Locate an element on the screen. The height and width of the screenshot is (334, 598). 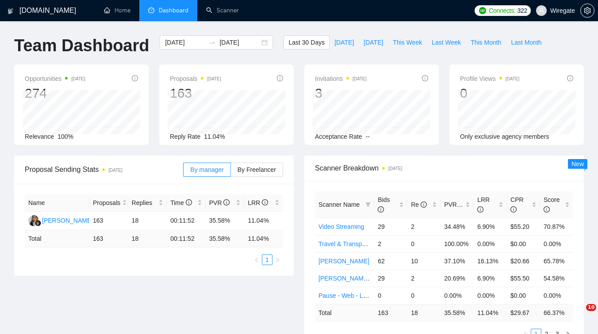
span: Proposal Sending Stats is located at coordinates (104, 169).